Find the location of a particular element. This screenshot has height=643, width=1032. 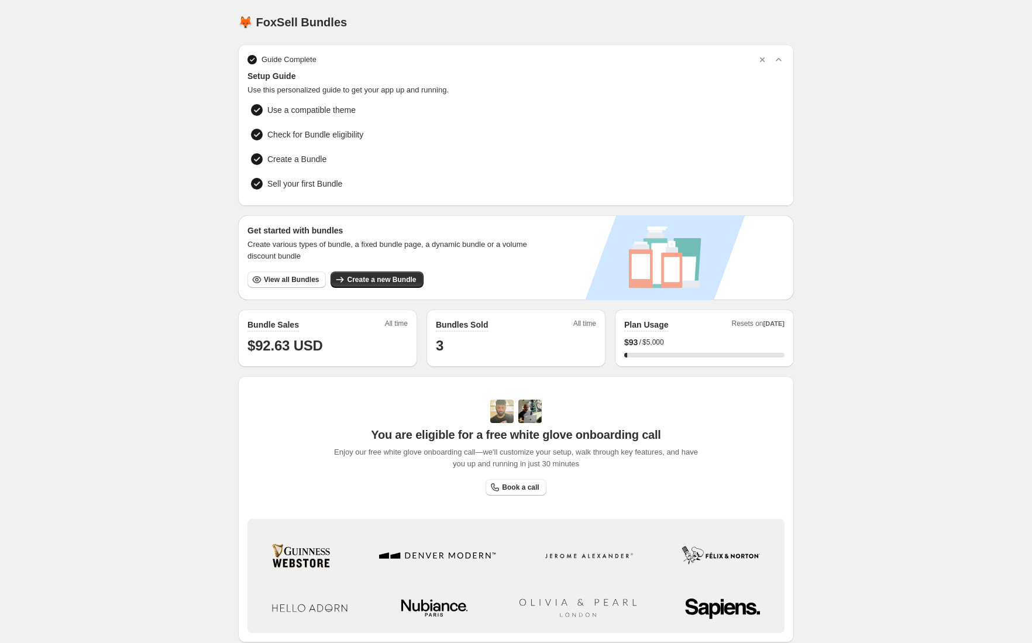

img: Adi is located at coordinates (502, 411).